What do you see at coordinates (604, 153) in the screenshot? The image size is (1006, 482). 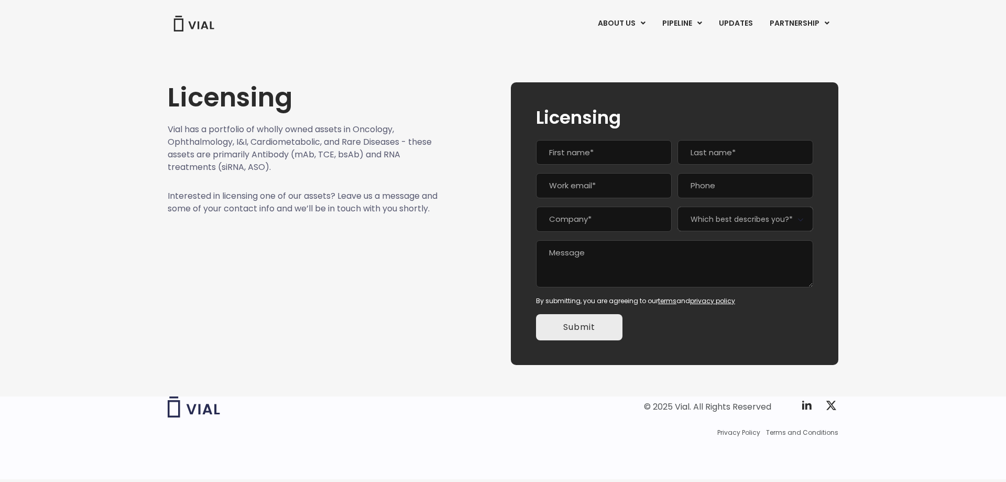 I see `input: First name*` at bounding box center [604, 153].